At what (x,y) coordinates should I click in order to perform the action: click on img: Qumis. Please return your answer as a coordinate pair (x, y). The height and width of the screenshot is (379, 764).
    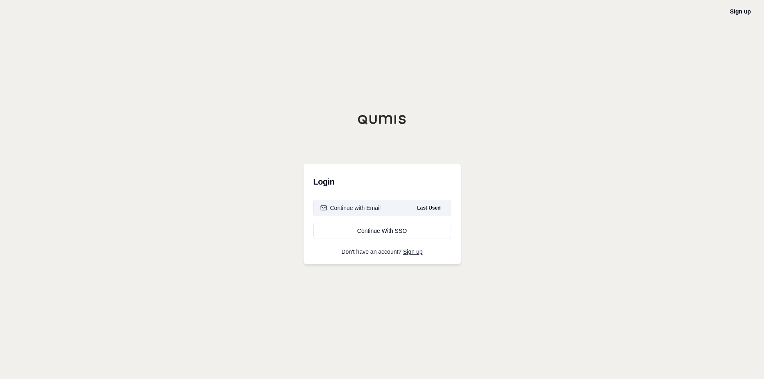
    Looking at the image, I should click on (382, 120).